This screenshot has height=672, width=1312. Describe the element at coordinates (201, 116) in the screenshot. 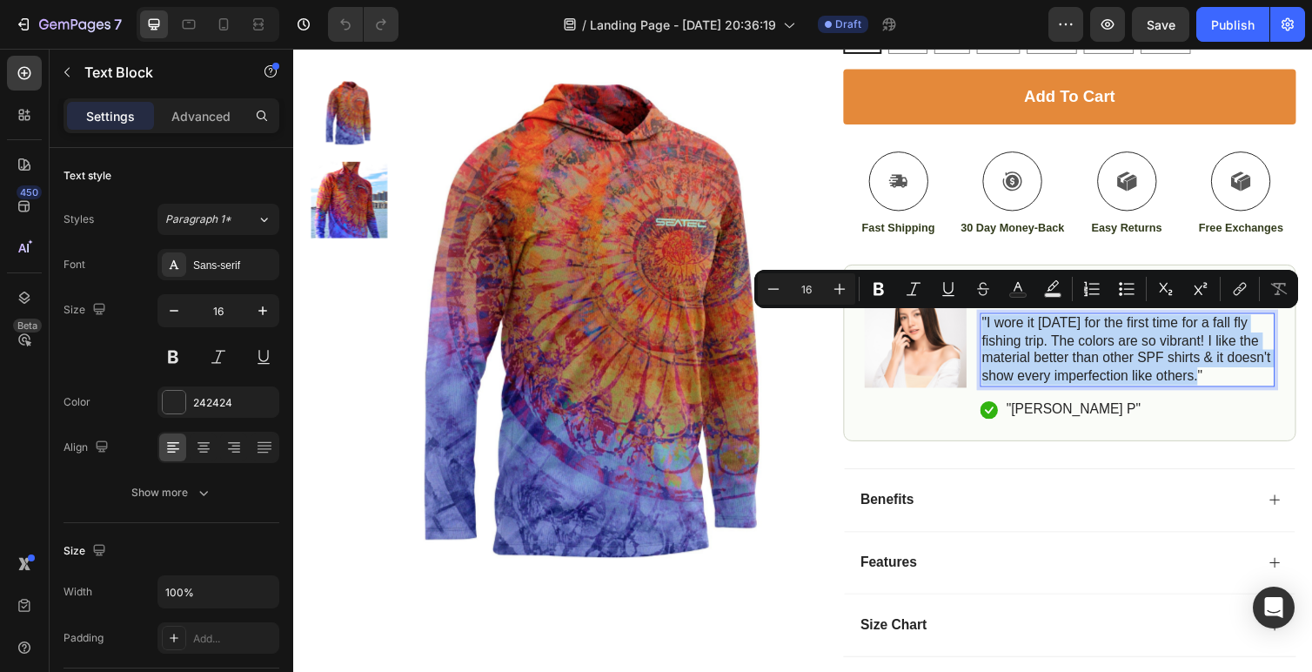

I see `p: Advanced` at that location.